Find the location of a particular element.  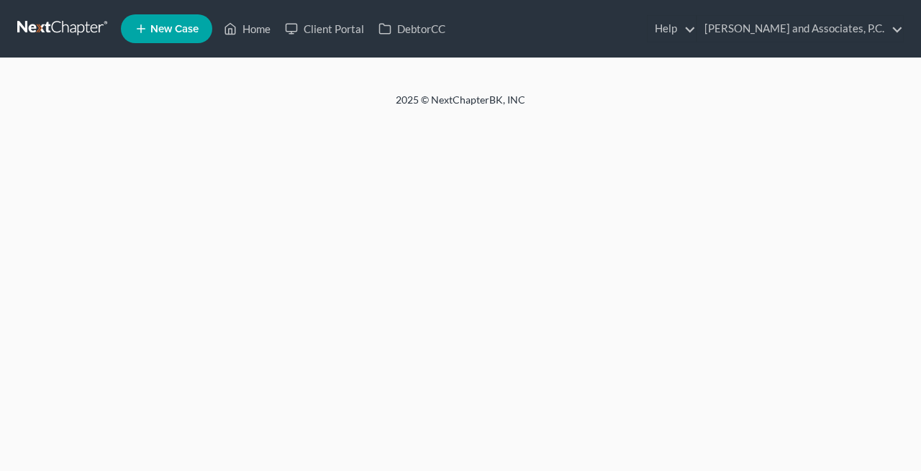

a: Home is located at coordinates (247, 29).